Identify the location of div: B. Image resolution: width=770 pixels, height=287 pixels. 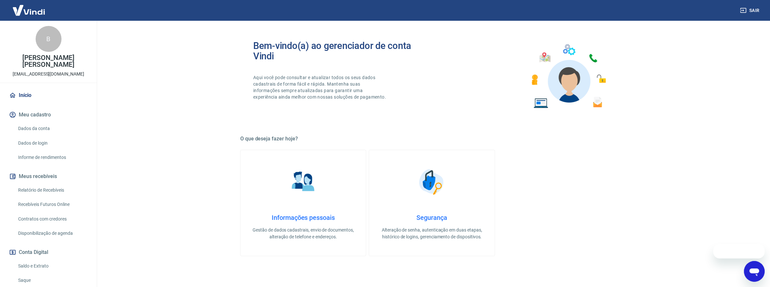
(49, 39).